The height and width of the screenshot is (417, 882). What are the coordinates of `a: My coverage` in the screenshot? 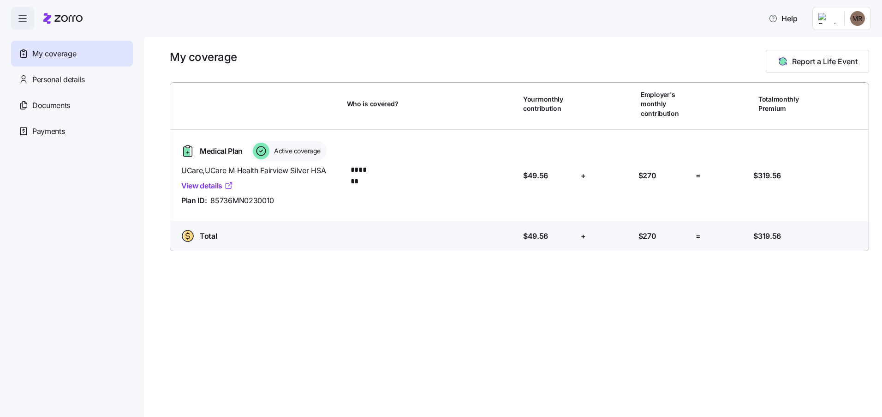 It's located at (72, 54).